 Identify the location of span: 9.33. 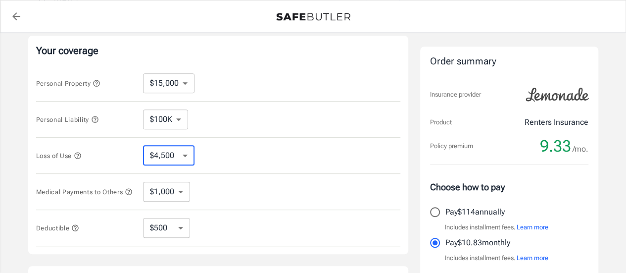
(555, 146).